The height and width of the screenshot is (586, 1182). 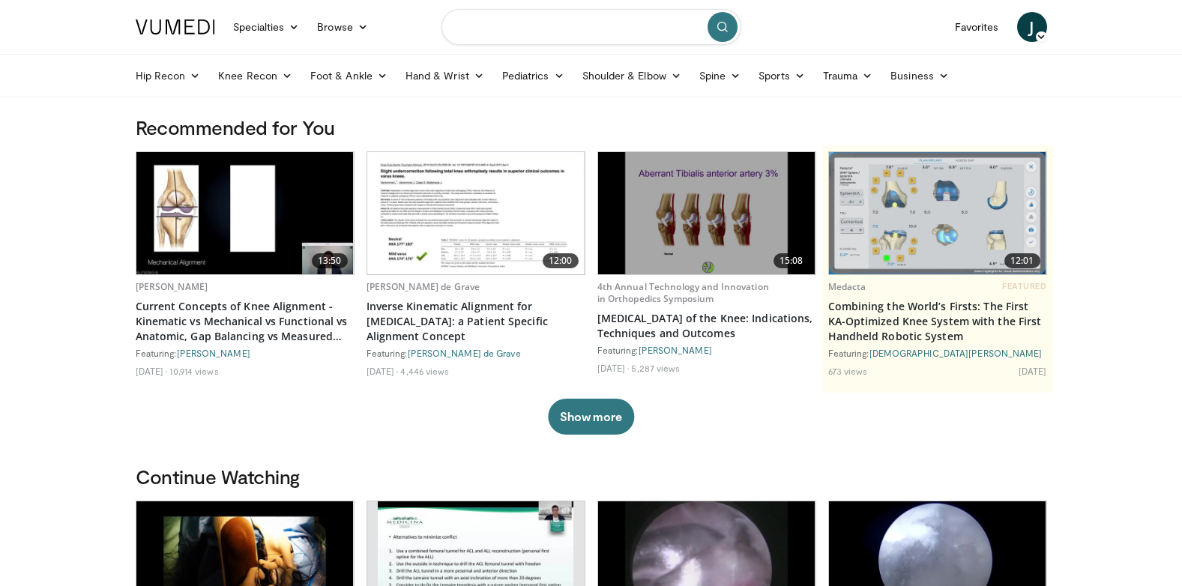 What do you see at coordinates (342, 27) in the screenshot?
I see `a: Browse` at bounding box center [342, 27].